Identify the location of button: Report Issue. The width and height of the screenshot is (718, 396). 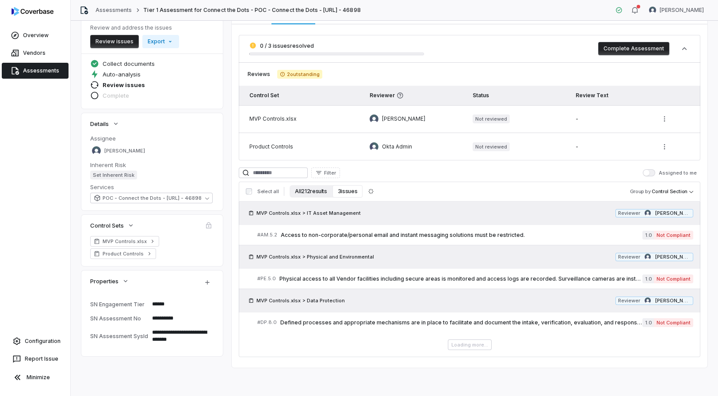
(35, 359).